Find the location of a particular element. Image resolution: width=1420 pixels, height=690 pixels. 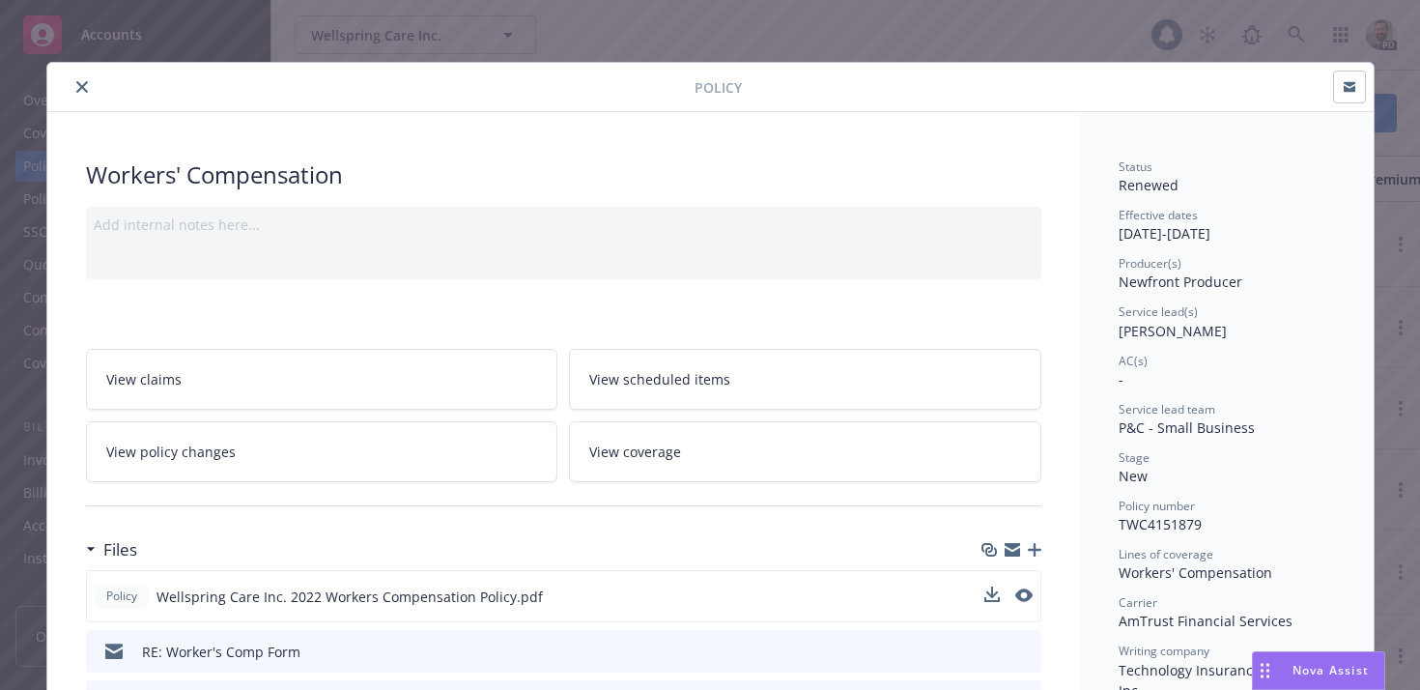

span: Nova Assist is located at coordinates (1330, 669).